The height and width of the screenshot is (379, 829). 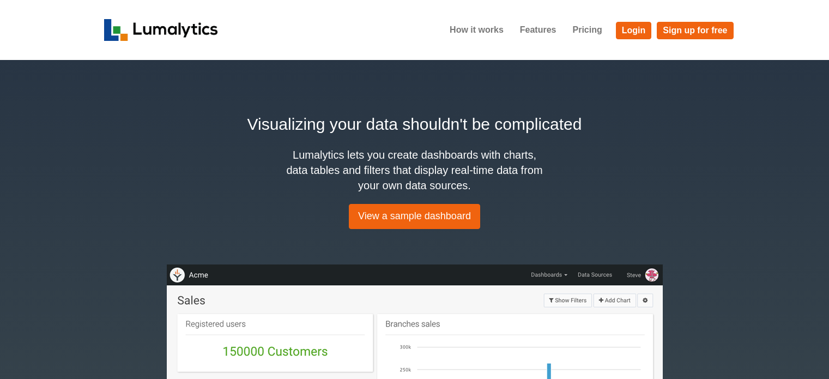 What do you see at coordinates (415, 170) in the screenshot?
I see `h4: Lumalytics lets you create dashboards with charts, data tables and filters that display real-time...` at bounding box center [415, 170].